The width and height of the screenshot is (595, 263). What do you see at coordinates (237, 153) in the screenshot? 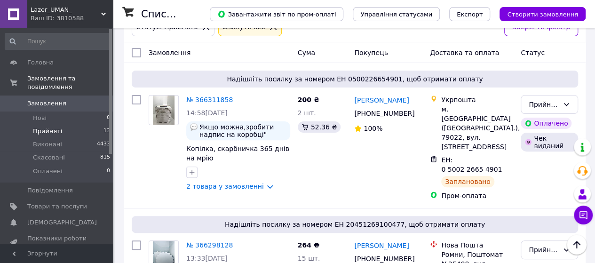
I see `span: Копілка, скарбничка 365 днів на мрію` at bounding box center [237, 153].